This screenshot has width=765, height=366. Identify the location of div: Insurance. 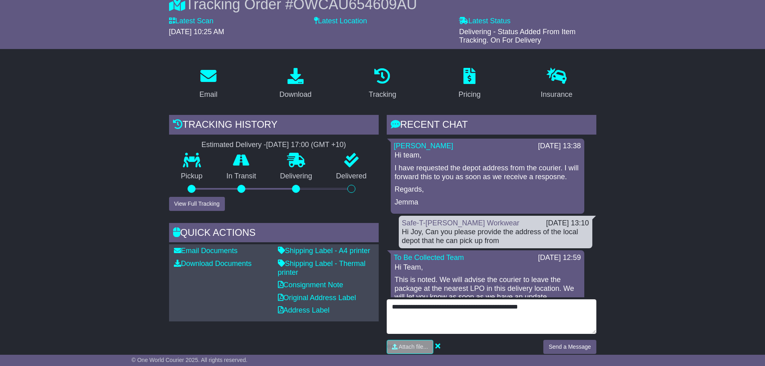
(557, 94).